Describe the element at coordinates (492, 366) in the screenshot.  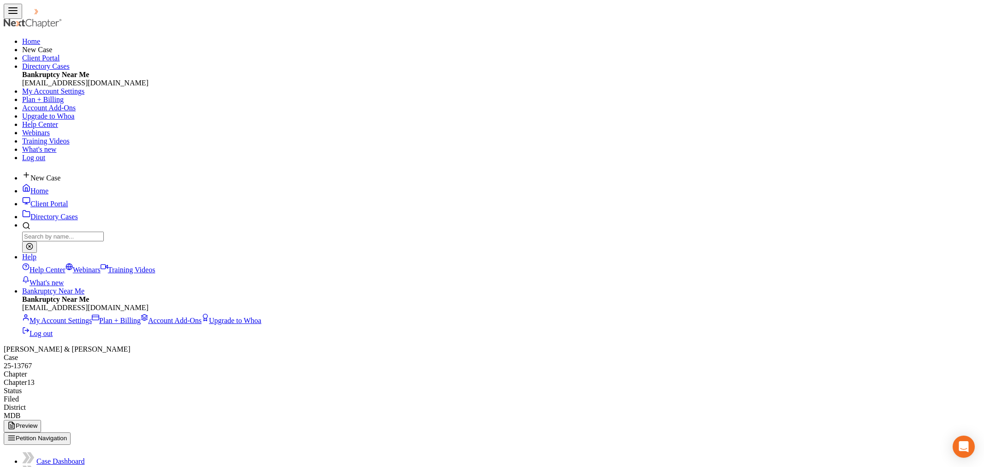
I see `div: 25-13767` at that location.